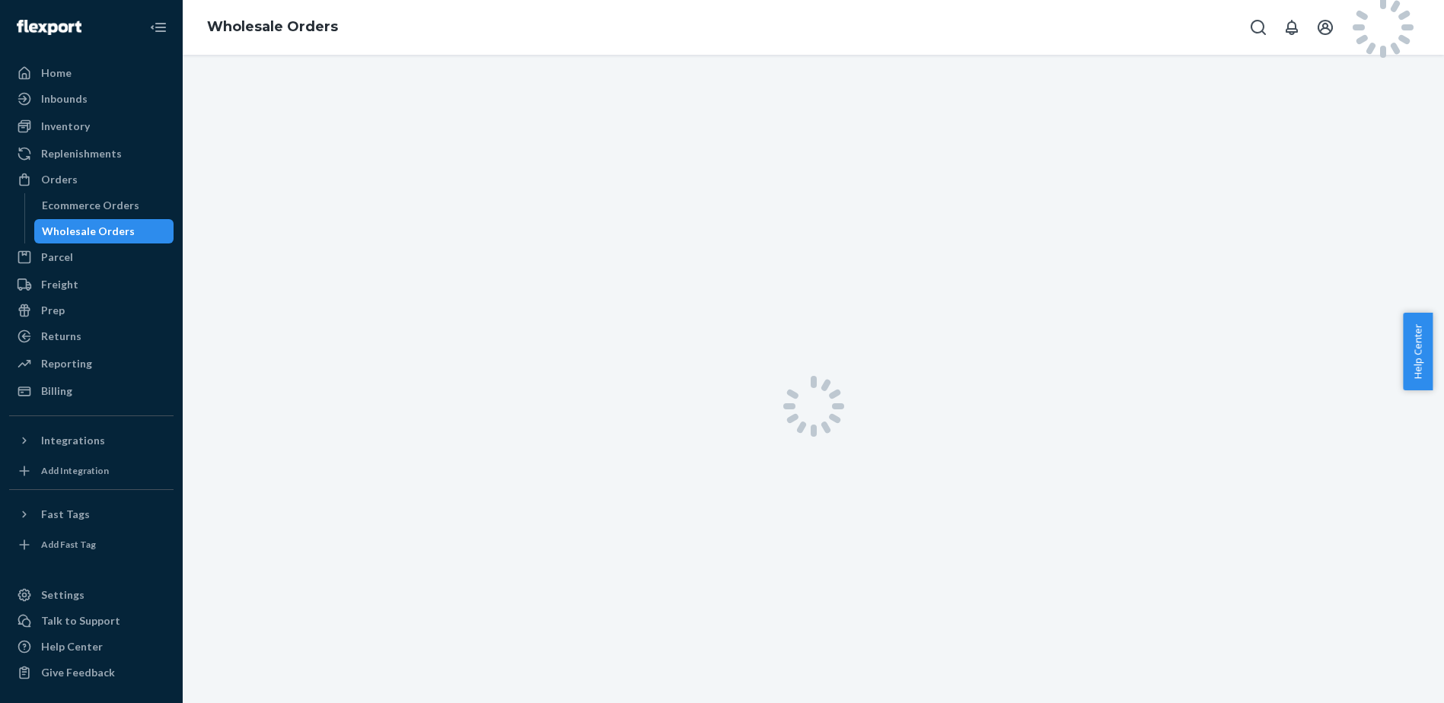 This screenshot has height=703, width=1444. I want to click on button: Integrations, so click(91, 441).